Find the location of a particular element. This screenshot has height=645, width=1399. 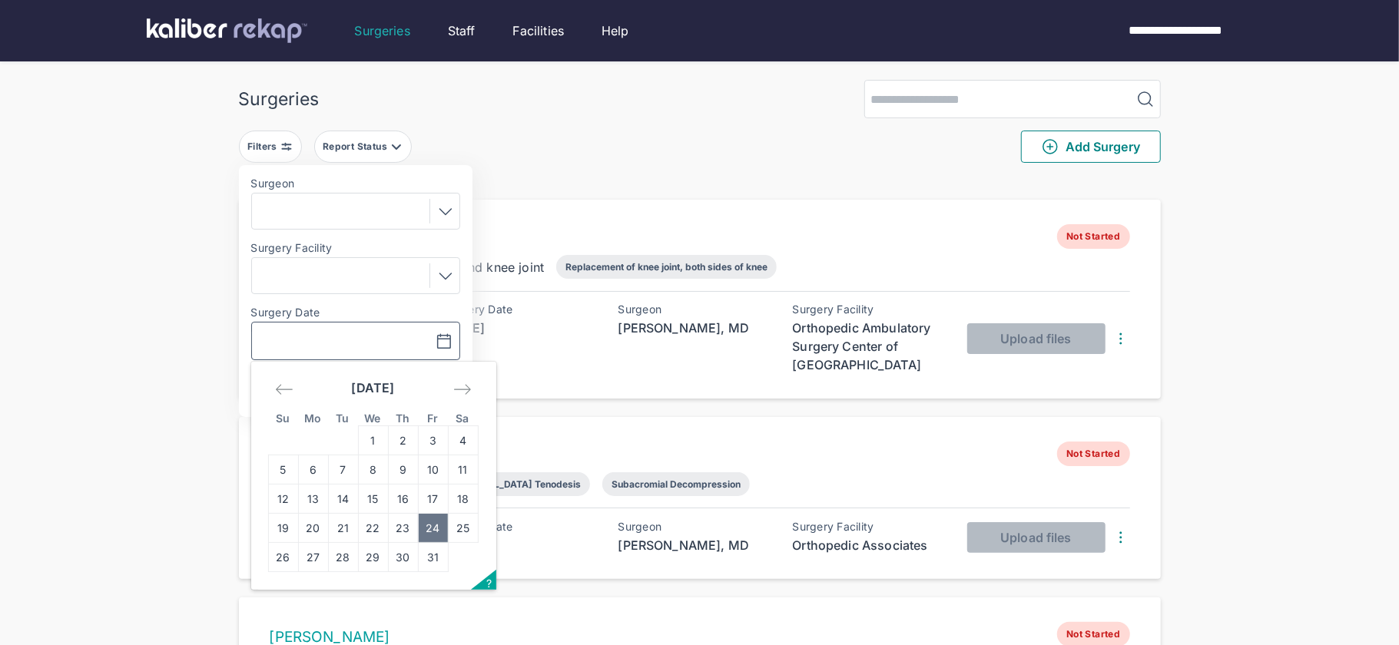

div: Calendar is located at coordinates (373, 476).